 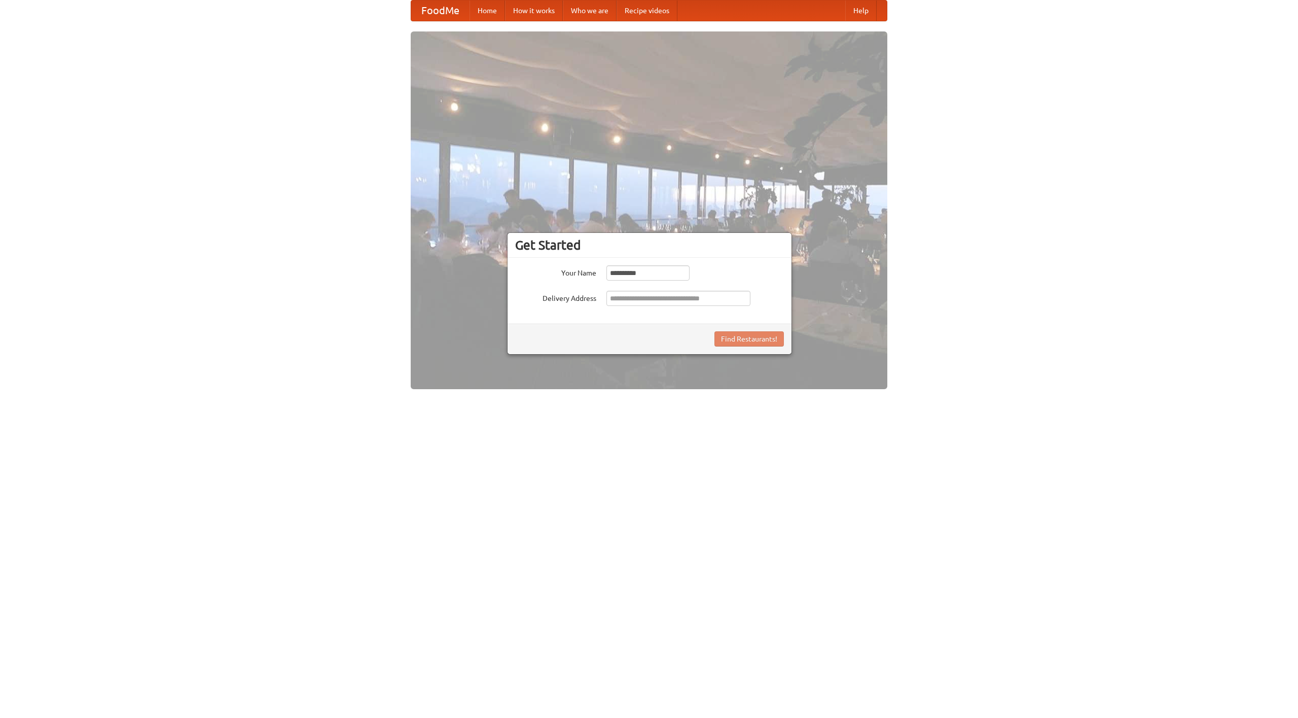 What do you see at coordinates (556, 271) in the screenshot?
I see `label: Your Name` at bounding box center [556, 271].